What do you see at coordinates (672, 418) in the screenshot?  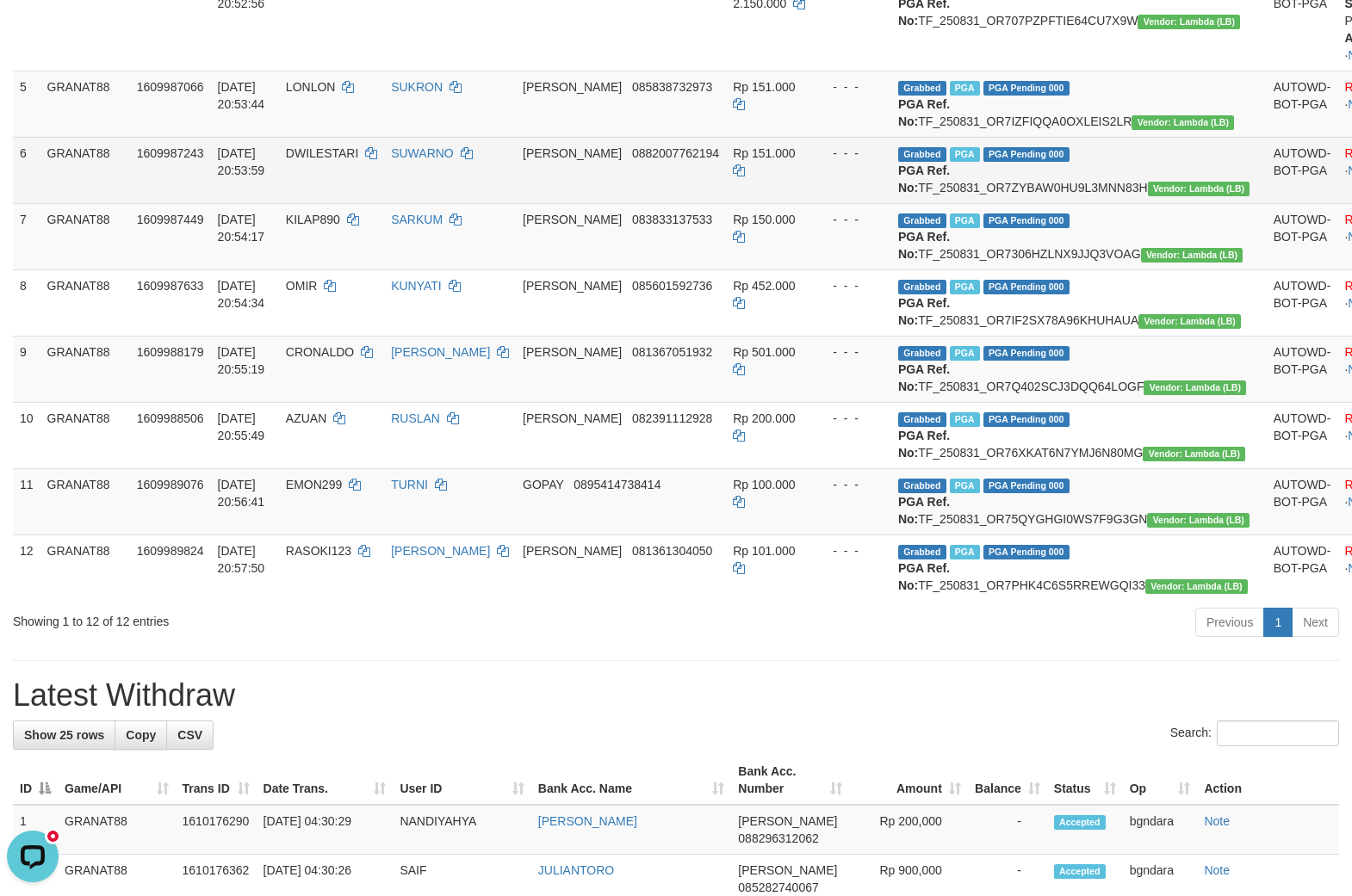 I see `span: Copy 082391112928 to clipboard` at bounding box center [672, 418].